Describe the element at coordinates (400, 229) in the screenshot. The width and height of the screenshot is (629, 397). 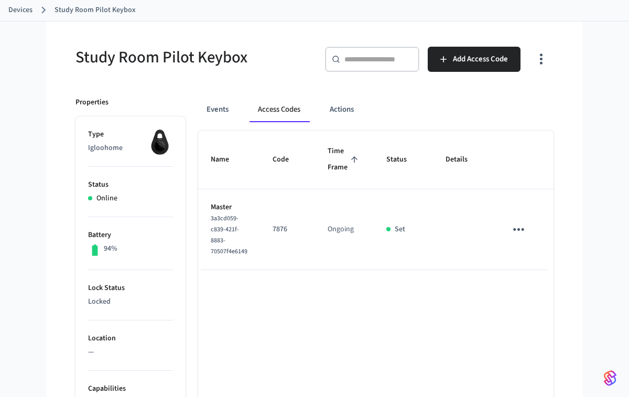
I see `p: Set` at that location.